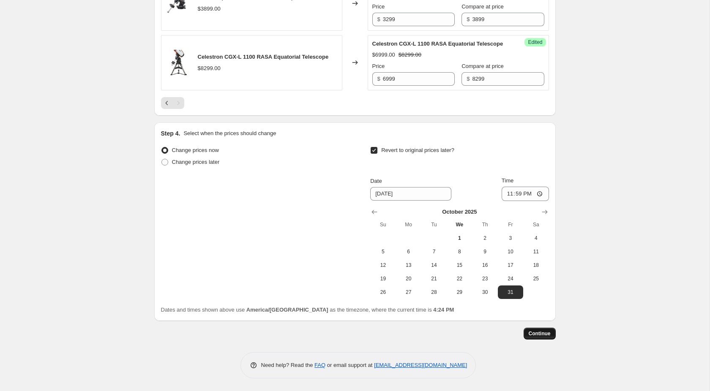 This screenshot has width=710, height=391. Describe the element at coordinates (536, 252) in the screenshot. I see `span: 11` at that location.